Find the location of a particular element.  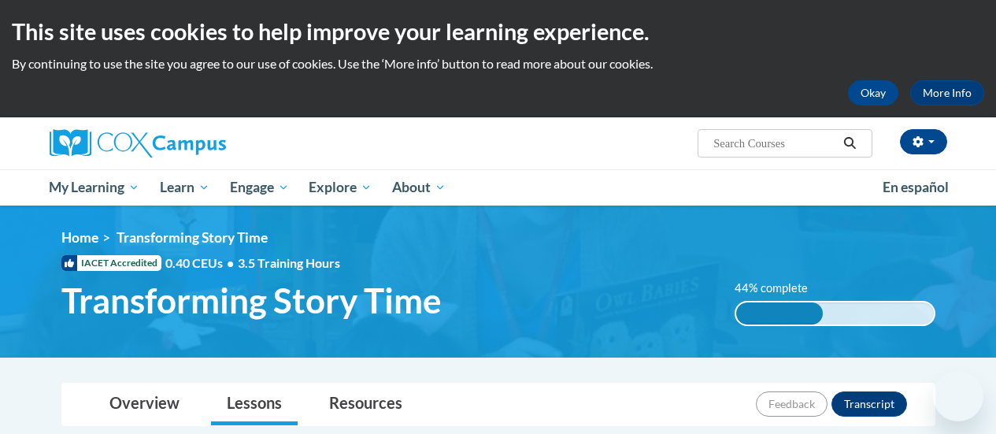

span: Learn is located at coordinates (184, 187).